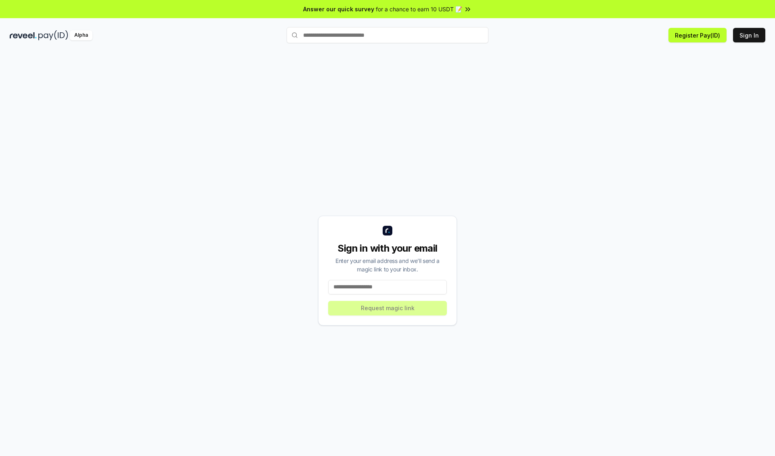  I want to click on img: reveel_dark, so click(23, 35).